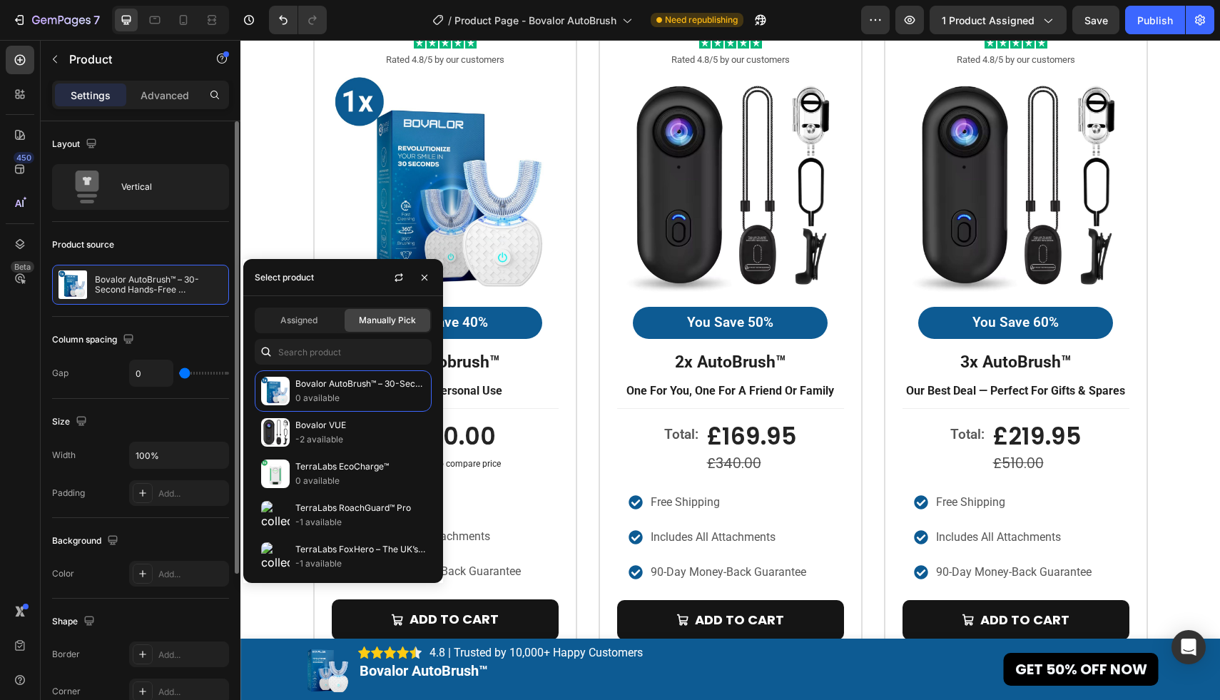 The height and width of the screenshot is (700, 1220). What do you see at coordinates (86, 541) in the screenshot?
I see `div: Background` at bounding box center [86, 541].